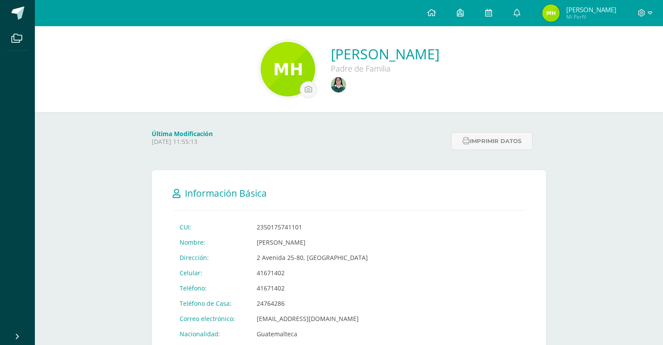 The width and height of the screenshot is (663, 345). Describe the element at coordinates (299, 133) in the screenshot. I see `h4: Última Modificación` at that location.